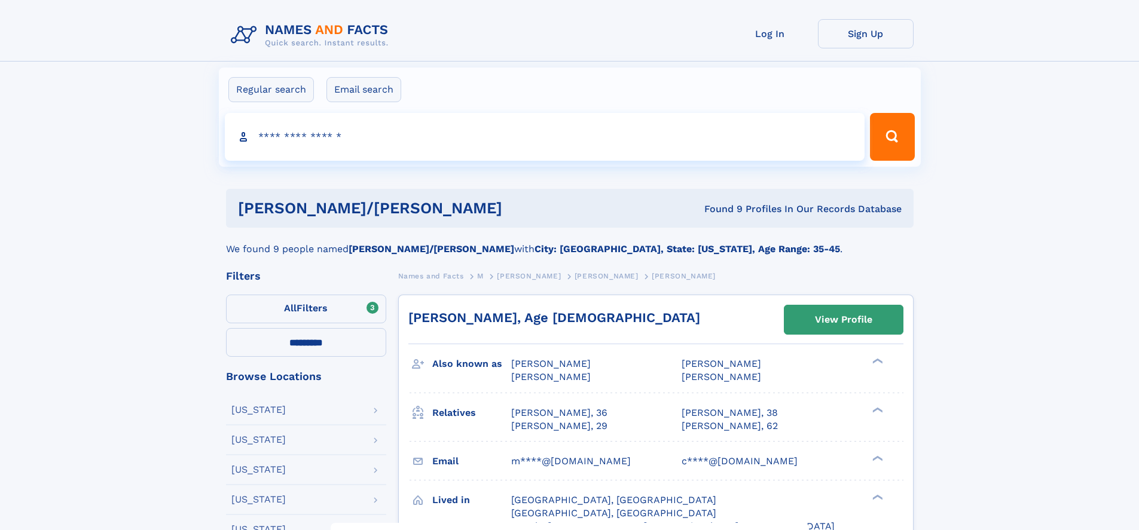 This screenshot has height=530, width=1139. What do you see at coordinates (271, 90) in the screenshot?
I see `label: Regular search` at bounding box center [271, 90].